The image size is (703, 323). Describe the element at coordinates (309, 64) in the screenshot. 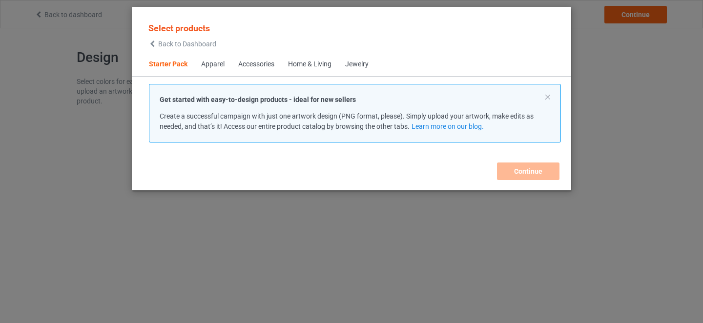

I see `div: Home & Living` at that location.